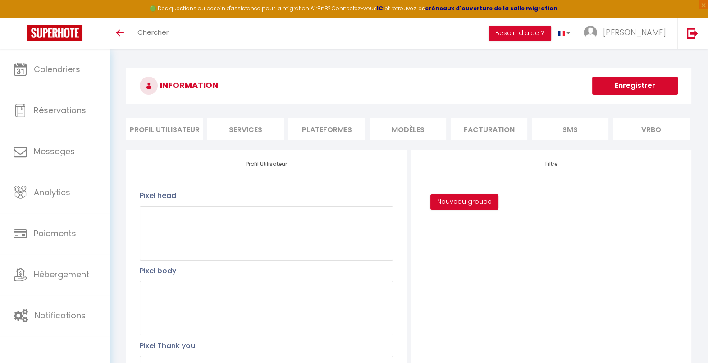 The width and height of the screenshot is (708, 363). What do you see at coordinates (266, 164) in the screenshot?
I see `h4: Profil Utilisateur` at bounding box center [266, 164].